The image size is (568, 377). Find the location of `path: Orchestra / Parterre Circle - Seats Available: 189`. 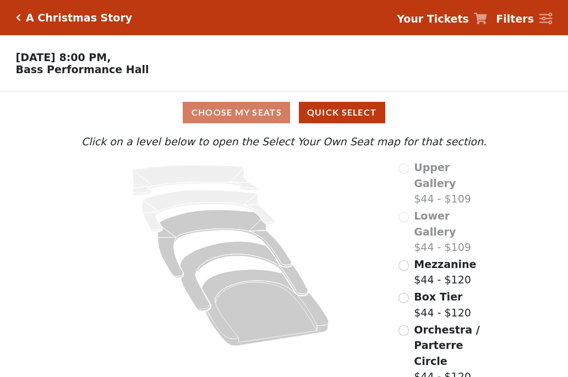

path: Orchestra / Parterre Circle - Seats Available: 189 is located at coordinates (265, 308).